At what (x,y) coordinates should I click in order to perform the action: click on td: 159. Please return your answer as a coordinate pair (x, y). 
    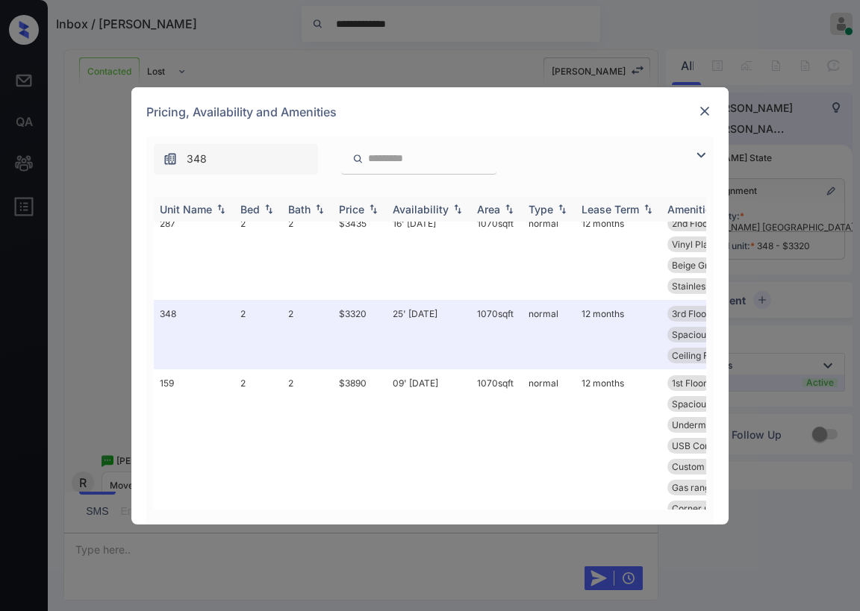
    Looking at the image, I should click on (194, 445).